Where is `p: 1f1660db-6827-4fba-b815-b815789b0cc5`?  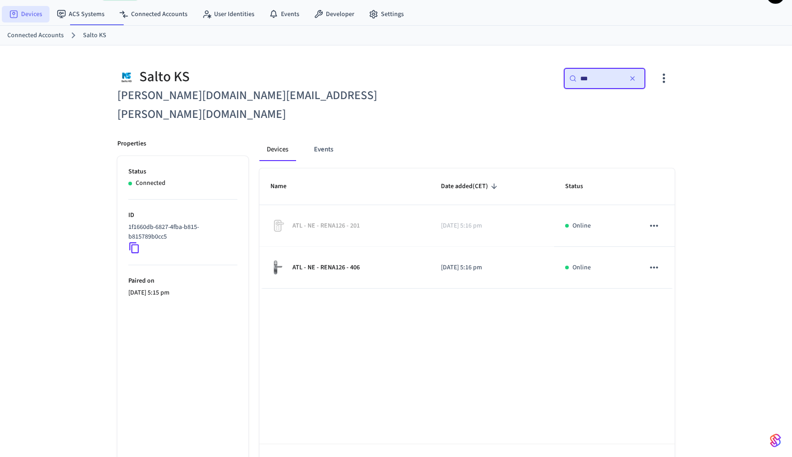 p: 1f1660db-6827-4fba-b815-b815789b0cc5 is located at coordinates (181, 232).